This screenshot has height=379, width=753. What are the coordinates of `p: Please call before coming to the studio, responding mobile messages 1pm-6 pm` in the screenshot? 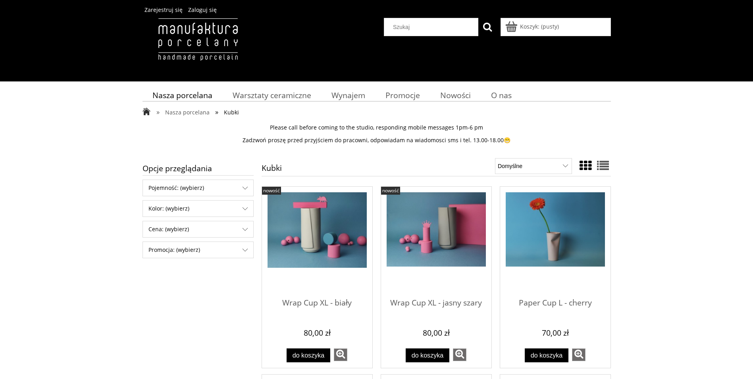 It's located at (377, 127).